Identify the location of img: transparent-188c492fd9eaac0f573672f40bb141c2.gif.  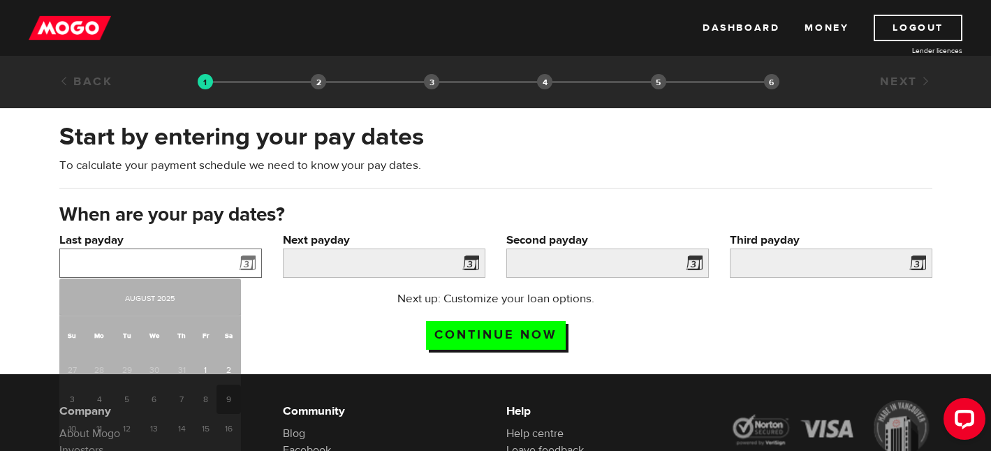
(205, 82).